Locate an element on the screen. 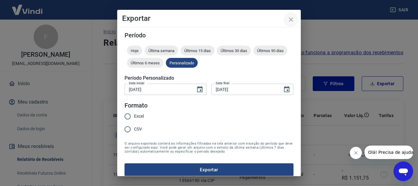 The height and width of the screenshot is (186, 418). div: Última semana is located at coordinates (161, 50).